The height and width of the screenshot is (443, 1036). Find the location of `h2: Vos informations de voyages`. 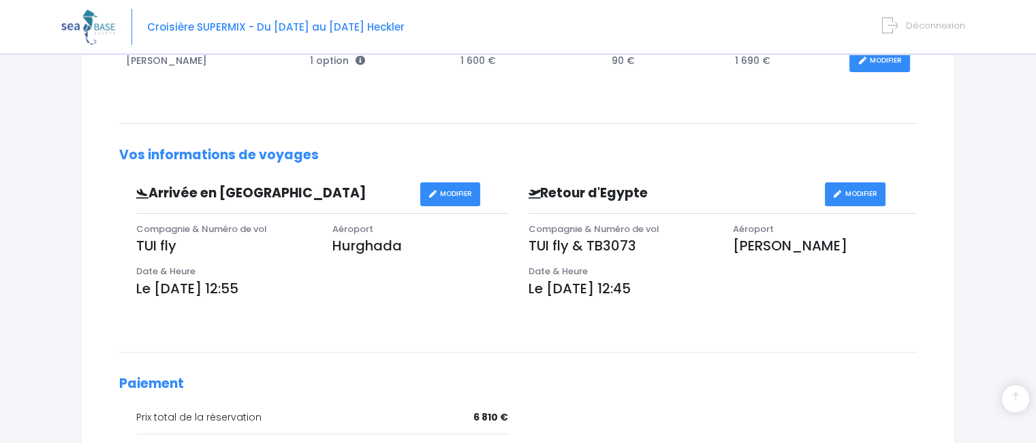

h2: Vos informations de voyages is located at coordinates (518, 155).